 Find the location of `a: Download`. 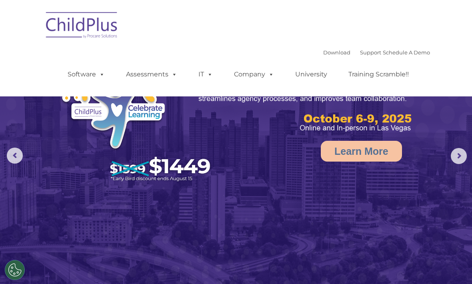

a: Download is located at coordinates (337, 52).